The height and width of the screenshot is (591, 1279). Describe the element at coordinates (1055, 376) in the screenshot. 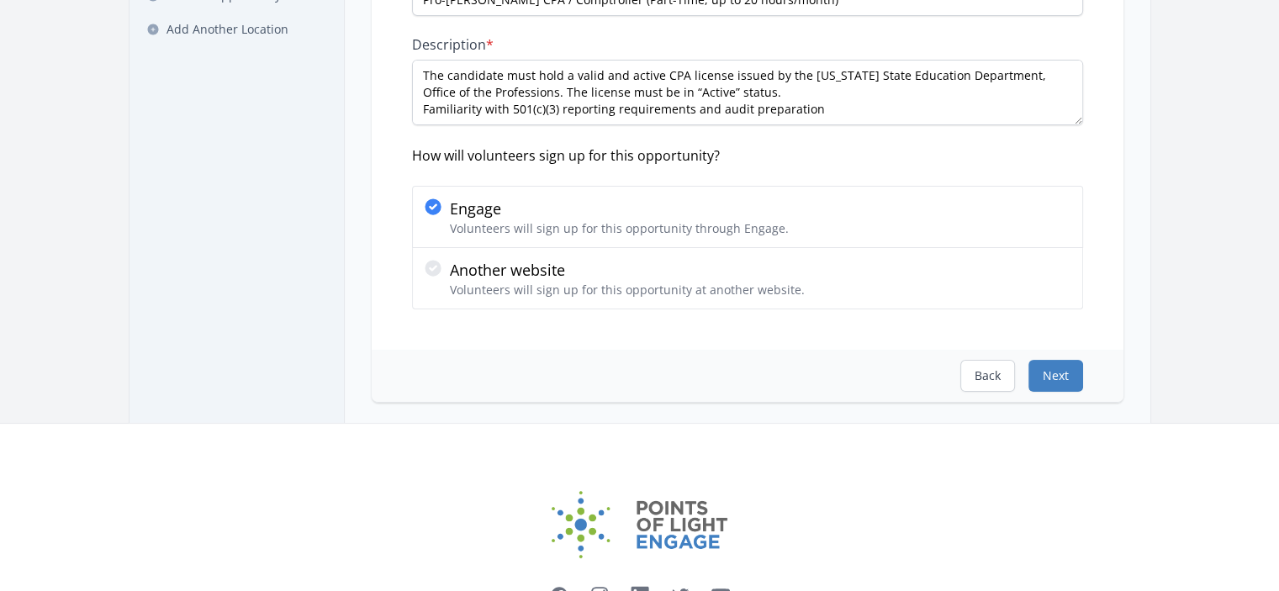

I see `button: Next` at that location.